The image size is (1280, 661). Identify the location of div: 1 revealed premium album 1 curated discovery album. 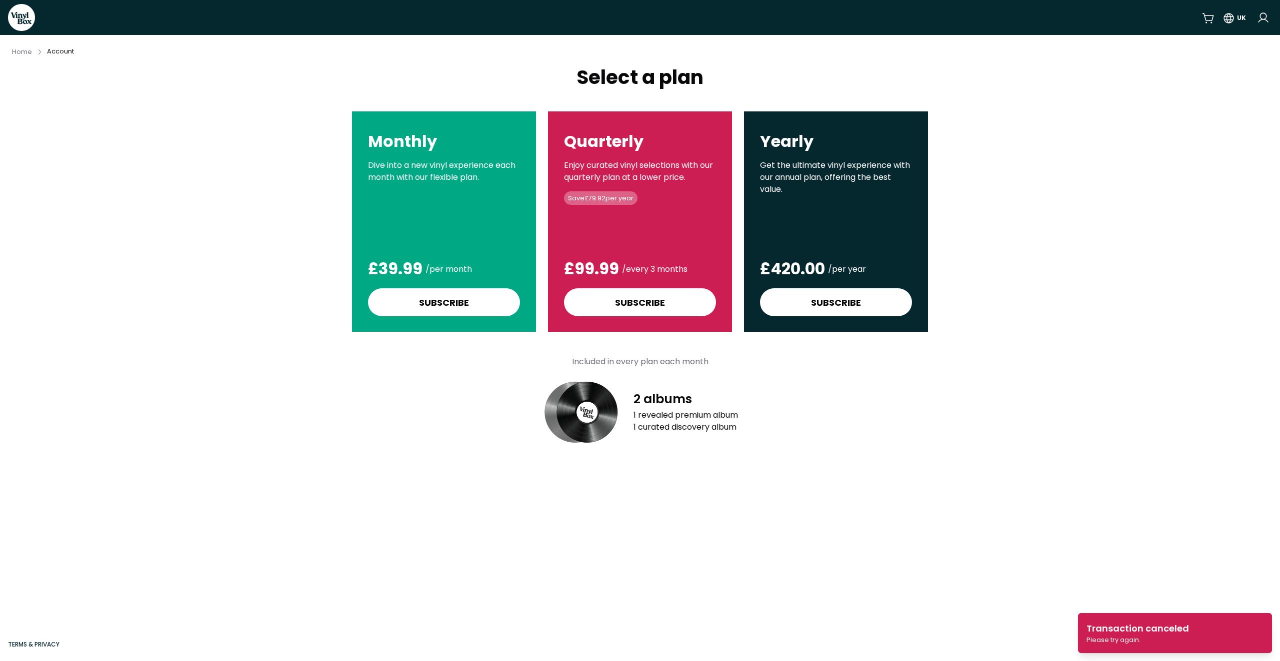
(685, 421).